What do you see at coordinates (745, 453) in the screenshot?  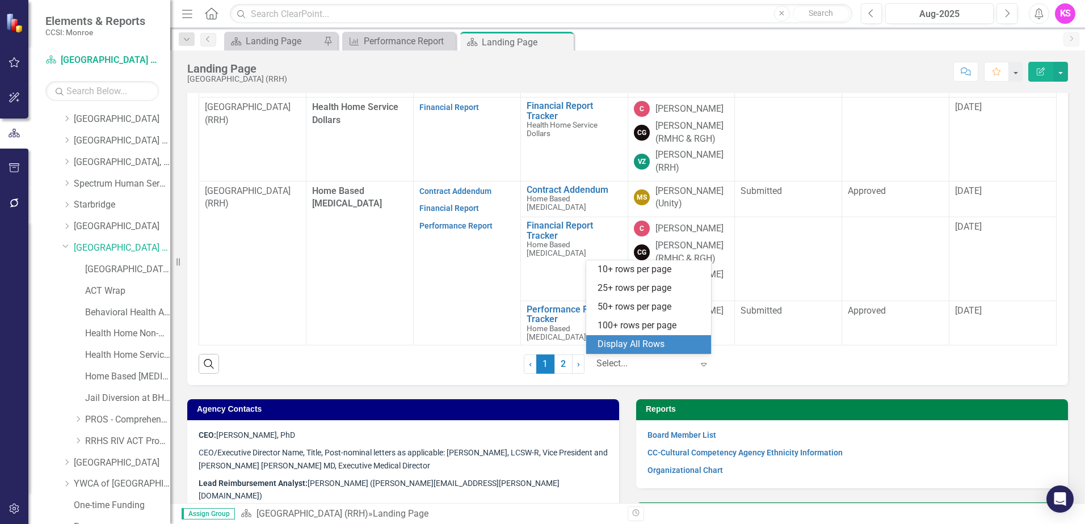 I see `a: CC-Cultural Competency Agency Ethnicity Information` at bounding box center [745, 453].